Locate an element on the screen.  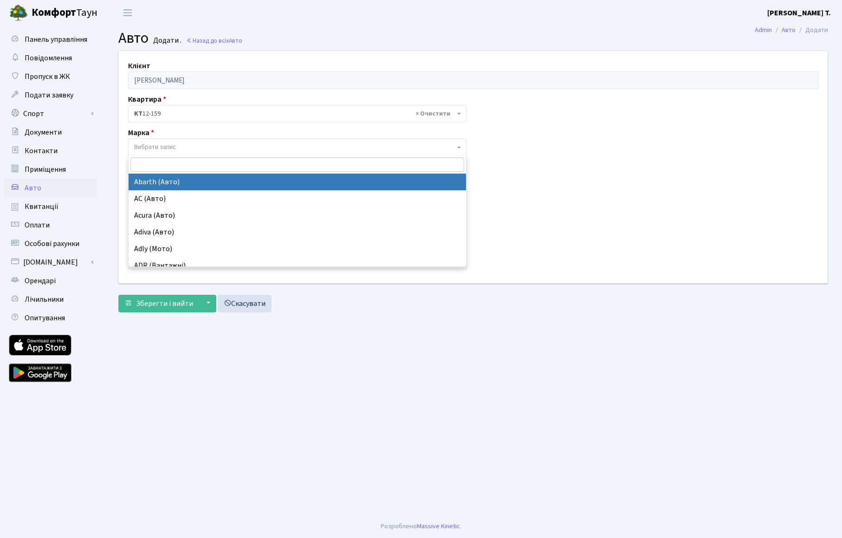
a: Скасувати is located at coordinates (245, 304).